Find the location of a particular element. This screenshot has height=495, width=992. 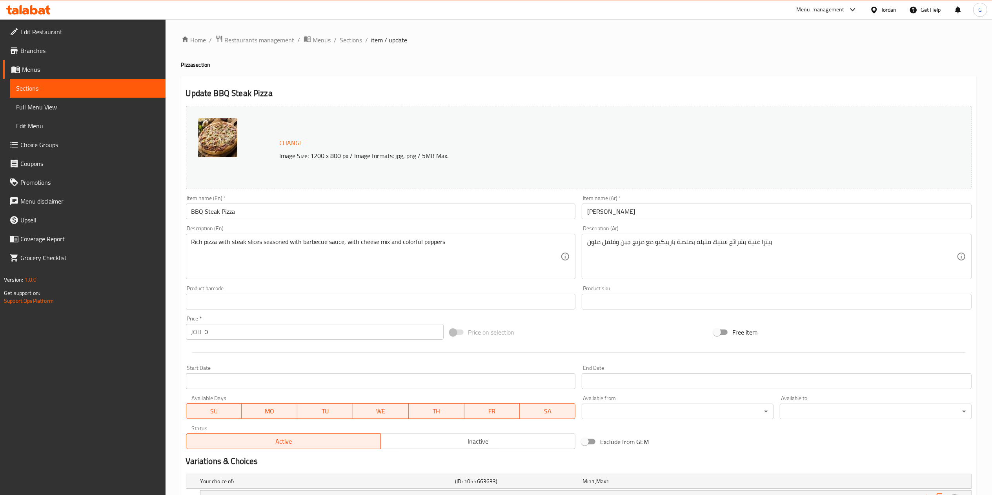

span: MO is located at coordinates (270, 411).